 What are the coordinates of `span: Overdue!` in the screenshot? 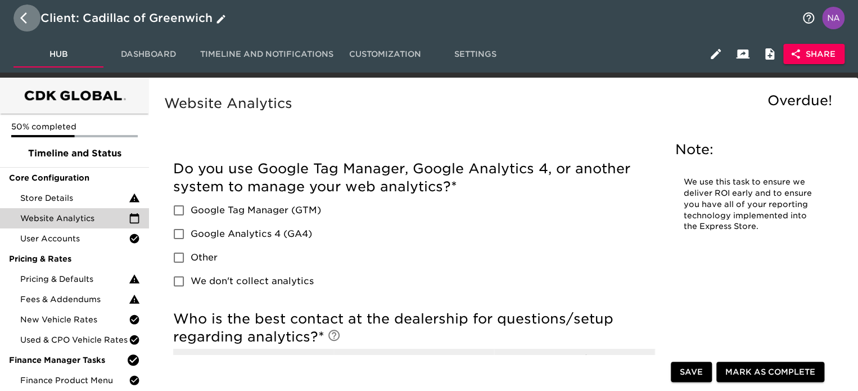 It's located at (800, 100).